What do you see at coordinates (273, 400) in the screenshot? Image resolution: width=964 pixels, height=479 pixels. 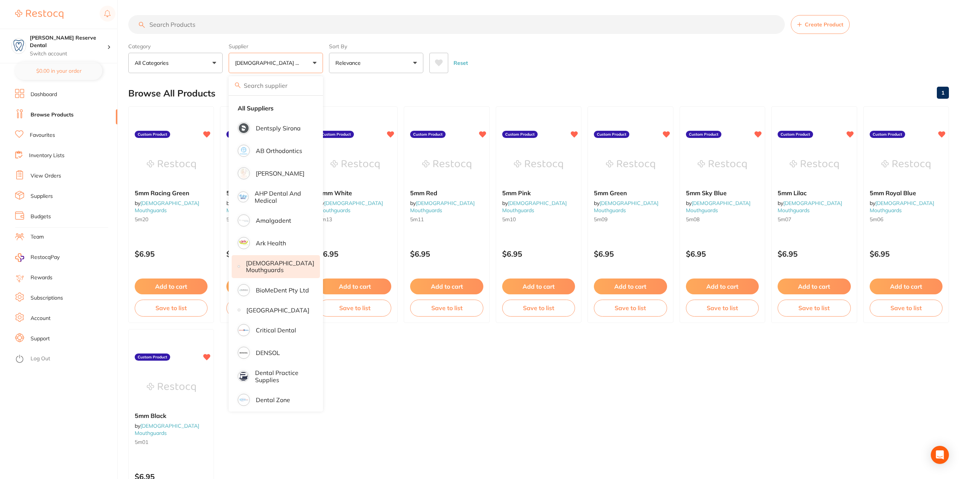 I see `p: Dental Zone` at bounding box center [273, 400].